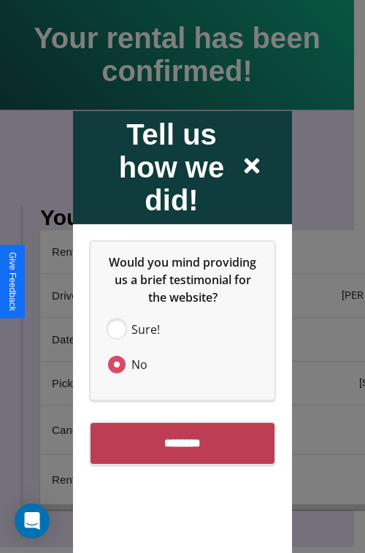 This screenshot has width=365, height=553. I want to click on div: Give Feedback, so click(12, 281).